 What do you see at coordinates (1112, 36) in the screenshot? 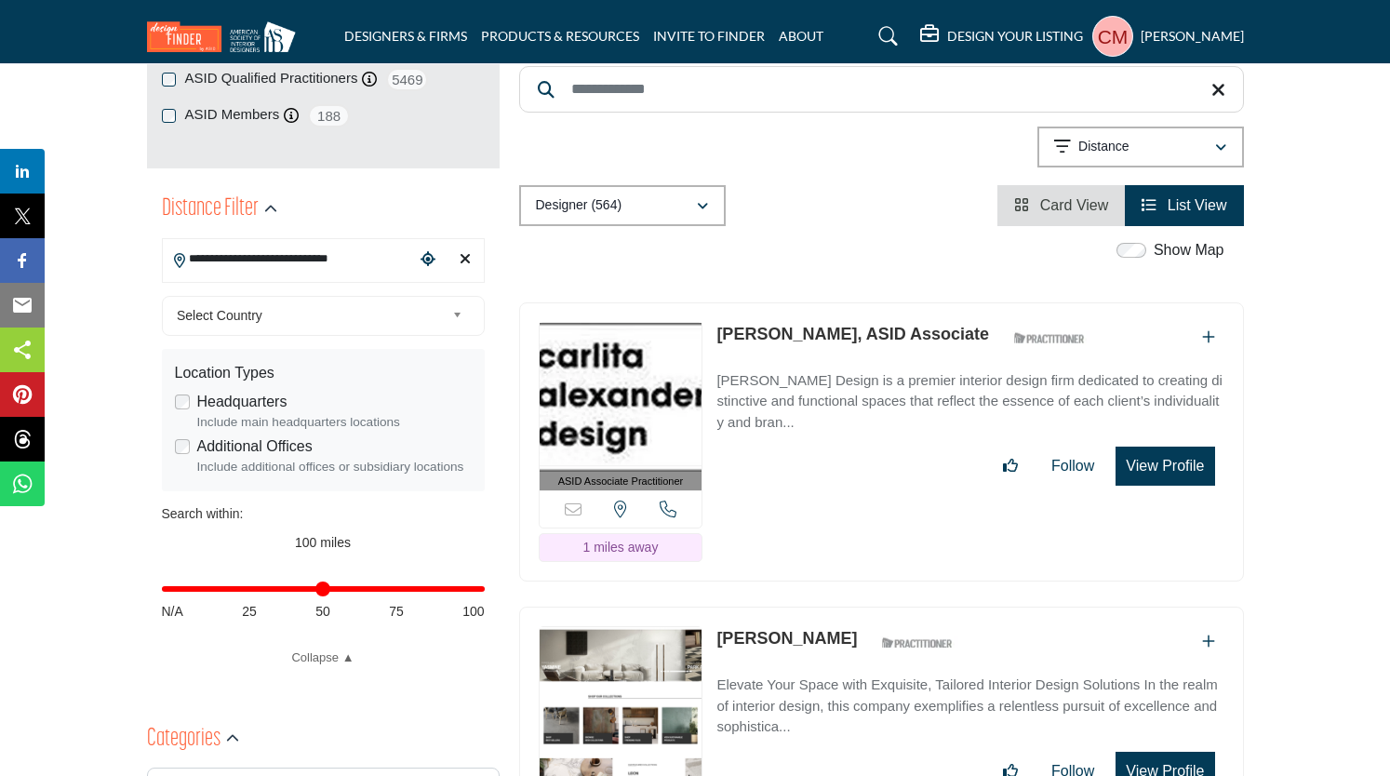
I see `button: Show hide supplier dropdown` at bounding box center [1112, 36].